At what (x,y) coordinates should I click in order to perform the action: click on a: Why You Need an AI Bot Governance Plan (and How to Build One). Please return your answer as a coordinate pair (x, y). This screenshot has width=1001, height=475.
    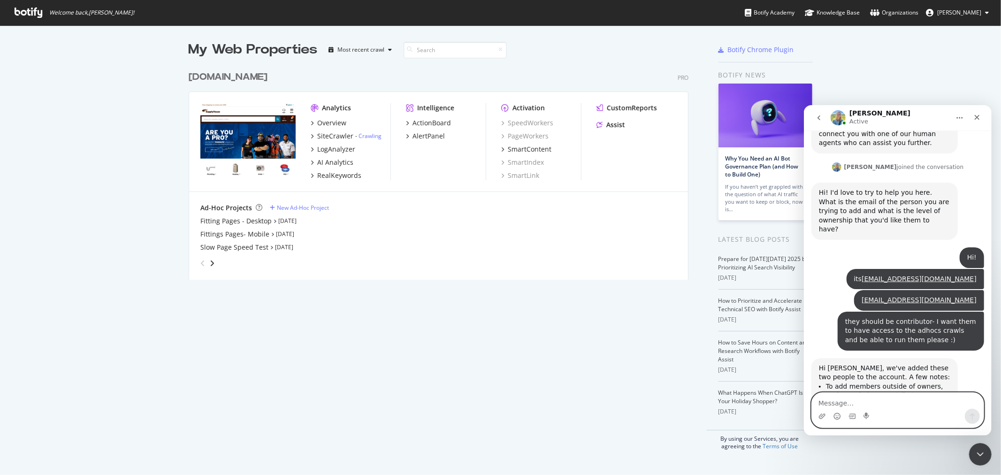
    Looking at the image, I should click on (762, 166).